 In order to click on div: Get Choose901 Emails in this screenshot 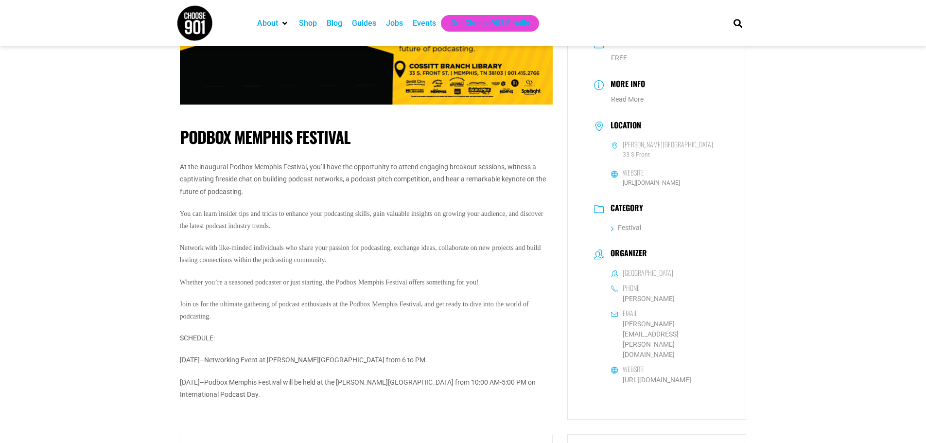, I will do `click(490, 23)`.